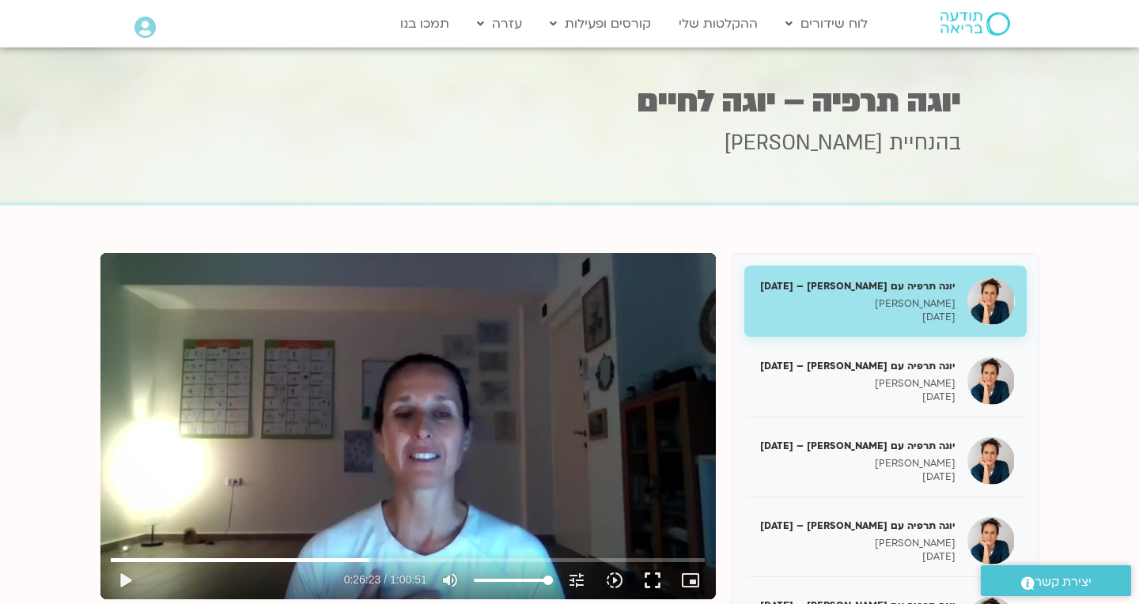  I want to click on img: יוגה תרפיה עם יעל אלנברג – 14/05/25, so click(991, 381).